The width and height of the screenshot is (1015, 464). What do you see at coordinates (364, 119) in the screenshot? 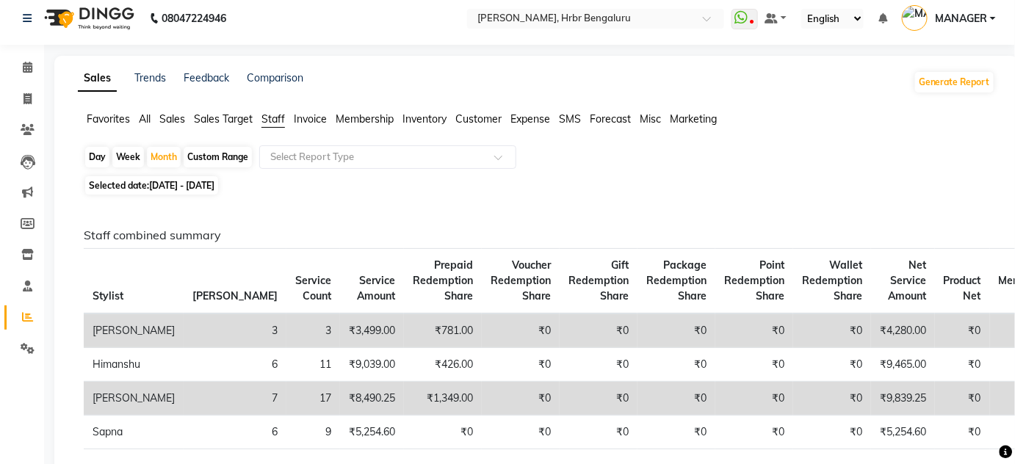
I see `span: Membership` at bounding box center [364, 119].